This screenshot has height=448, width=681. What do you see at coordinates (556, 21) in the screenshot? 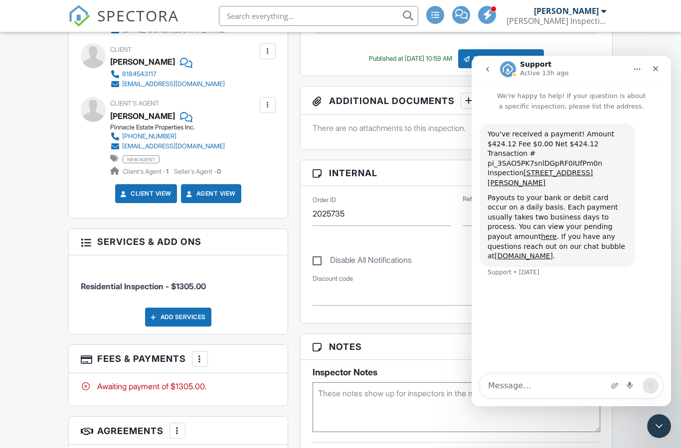
I see `div: Olivas Nichols Inspections` at bounding box center [556, 21].